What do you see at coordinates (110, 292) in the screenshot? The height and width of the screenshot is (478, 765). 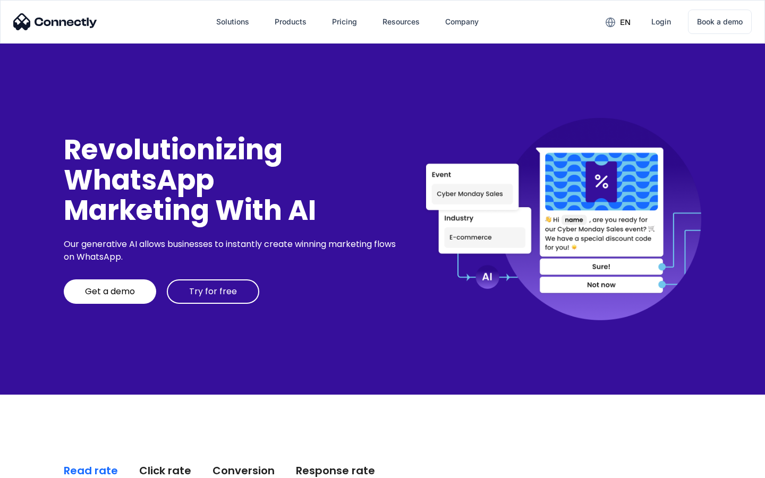 I see `a: Get a demo` at bounding box center [110, 292].